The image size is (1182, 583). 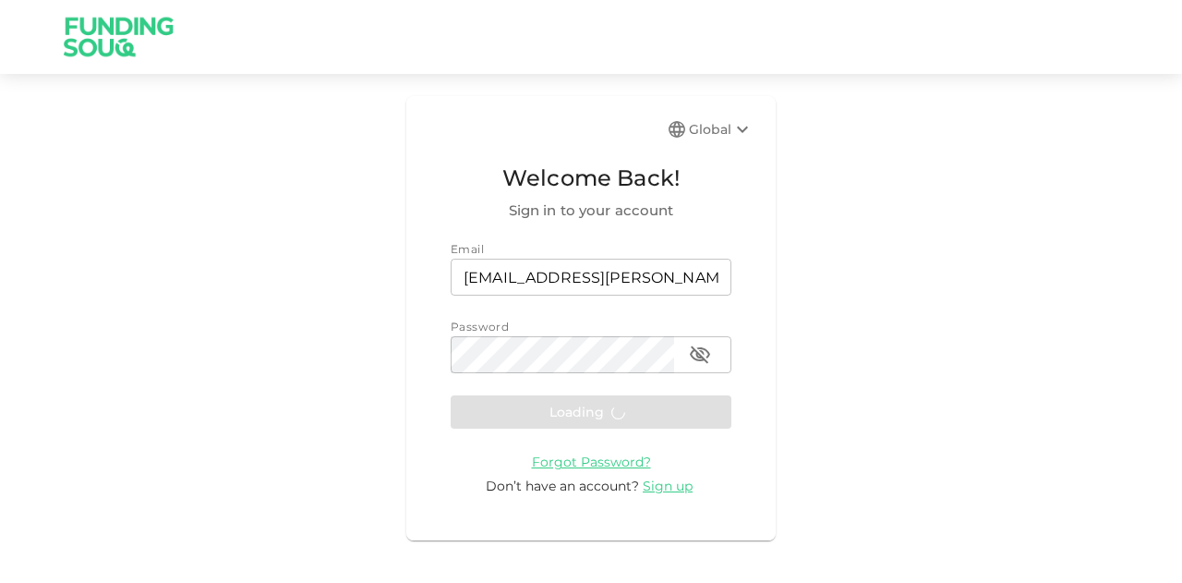 I want to click on span: Welcome Back!, so click(x=591, y=178).